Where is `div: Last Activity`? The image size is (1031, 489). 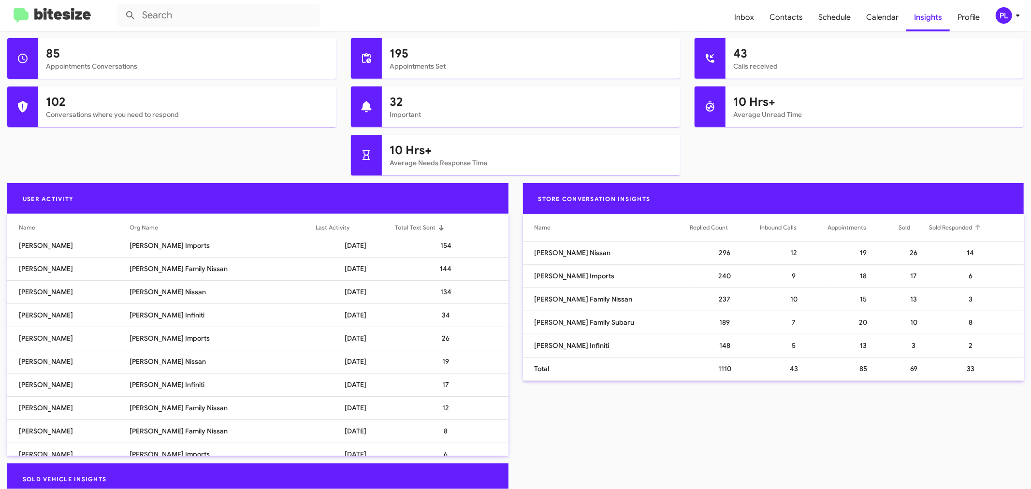 div: Last Activity is located at coordinates (333, 228).